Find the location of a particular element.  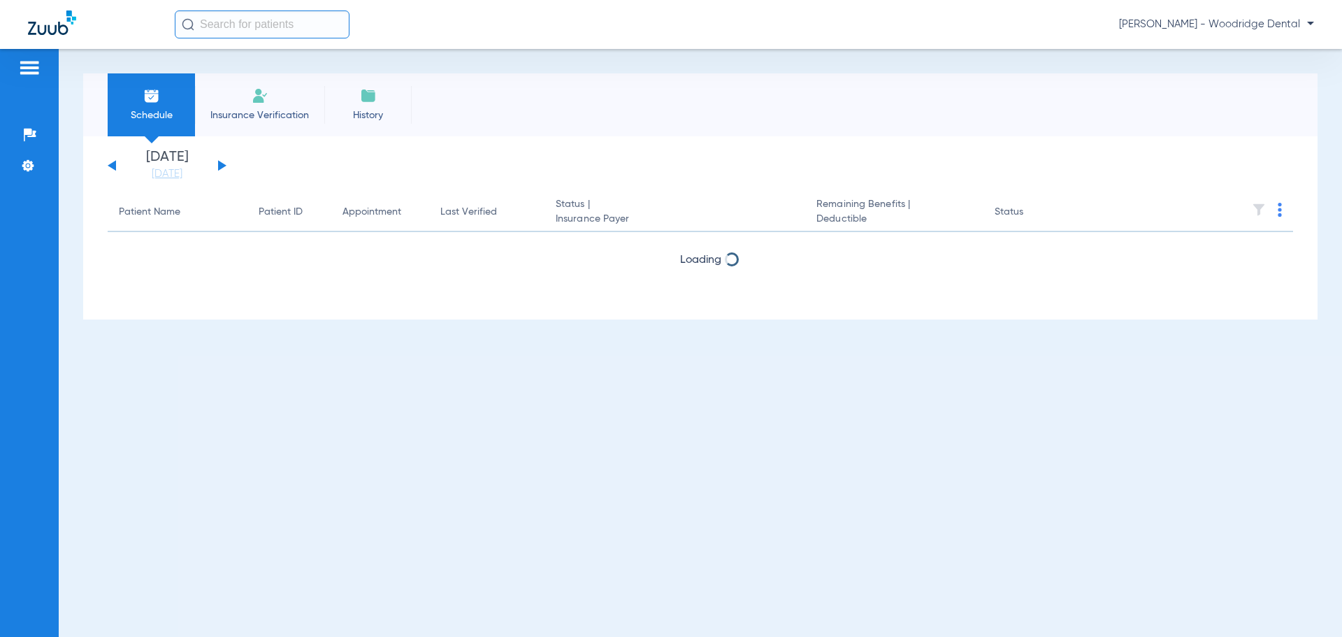

img: History is located at coordinates (368, 96).